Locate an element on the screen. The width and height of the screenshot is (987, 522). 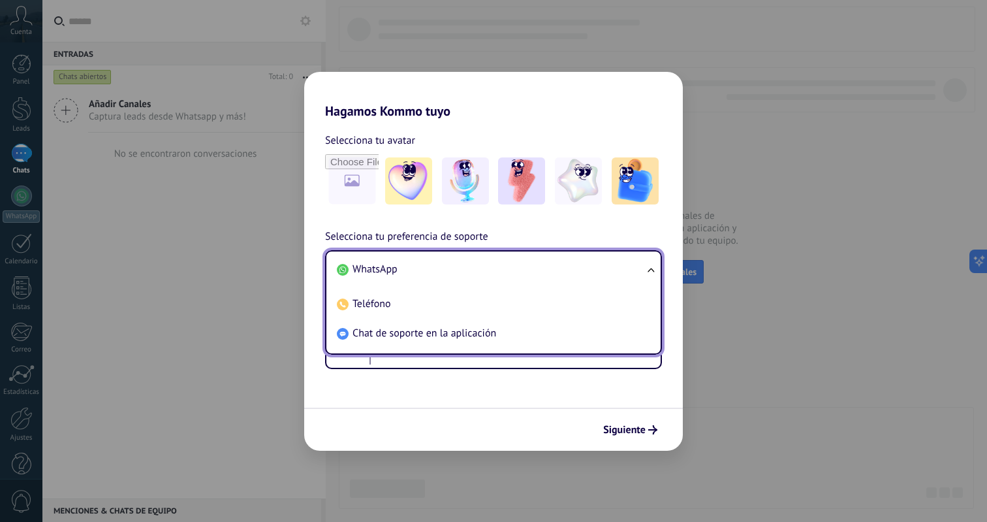
img: -5.jpeg is located at coordinates (635, 181).